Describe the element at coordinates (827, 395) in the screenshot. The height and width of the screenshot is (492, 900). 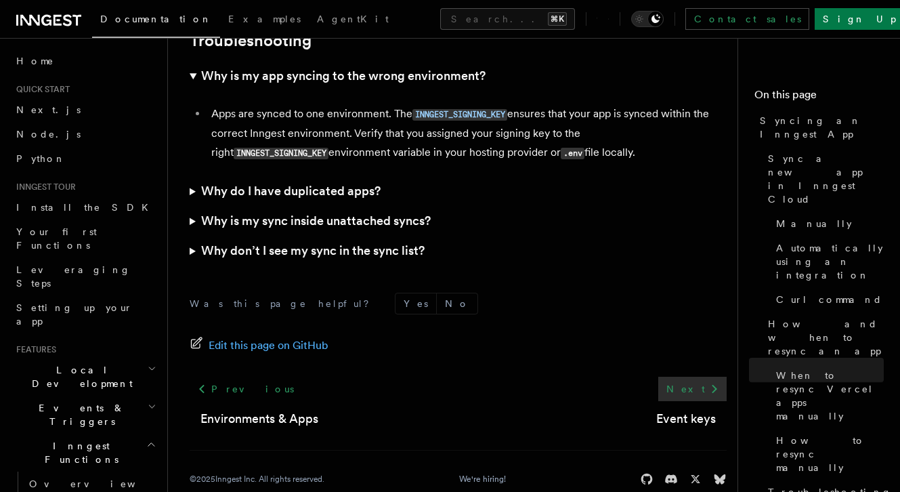
I see `a: When to resync Vercel apps manually` at that location.